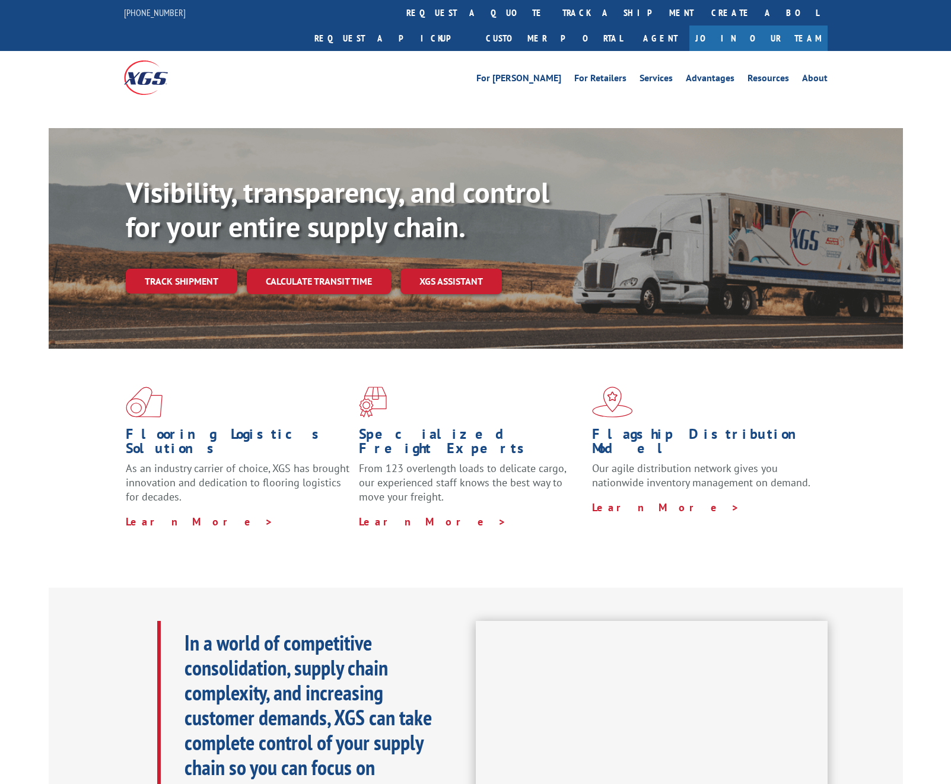 The width and height of the screenshot is (951, 784). What do you see at coordinates (660, 38) in the screenshot?
I see `a: Agent` at bounding box center [660, 38].